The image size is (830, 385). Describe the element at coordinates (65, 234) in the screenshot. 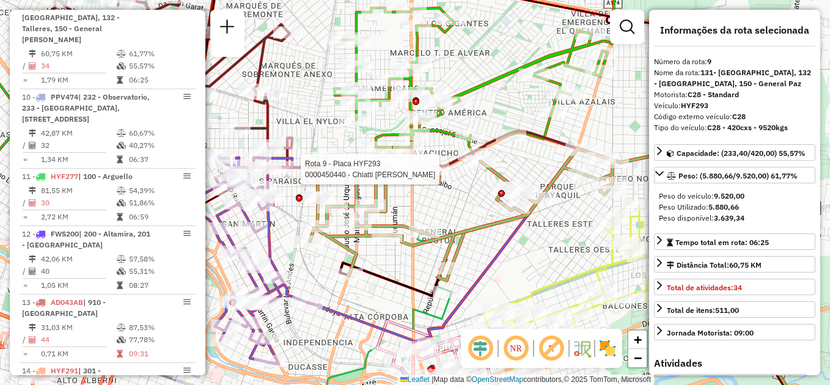

I see `span: FWS200` at that location.